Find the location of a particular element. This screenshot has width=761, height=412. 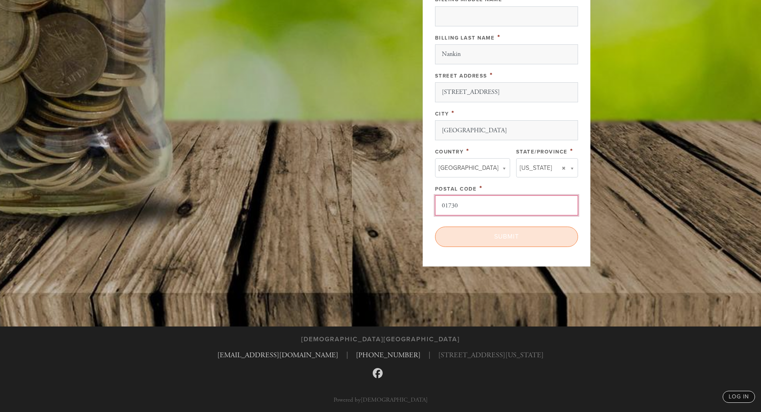

p: Powered by is located at coordinates (381, 399).